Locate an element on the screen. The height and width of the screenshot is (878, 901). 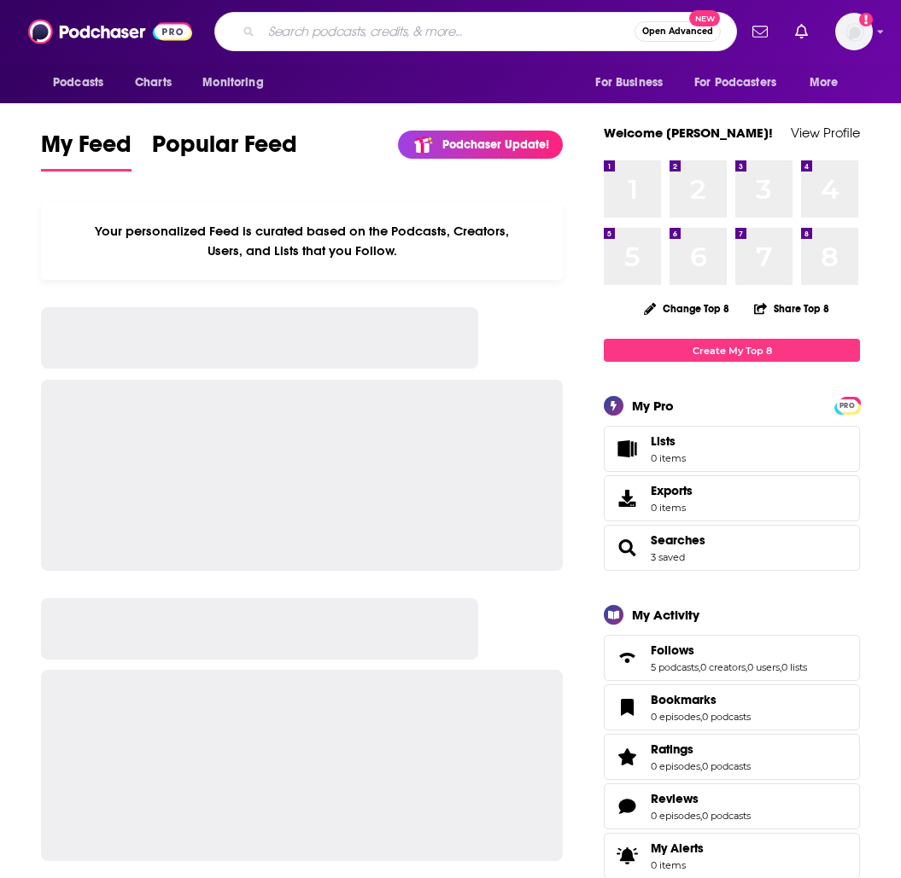
a: Podchaser - Follow, Share and Rate Podcasts is located at coordinates (110, 32).